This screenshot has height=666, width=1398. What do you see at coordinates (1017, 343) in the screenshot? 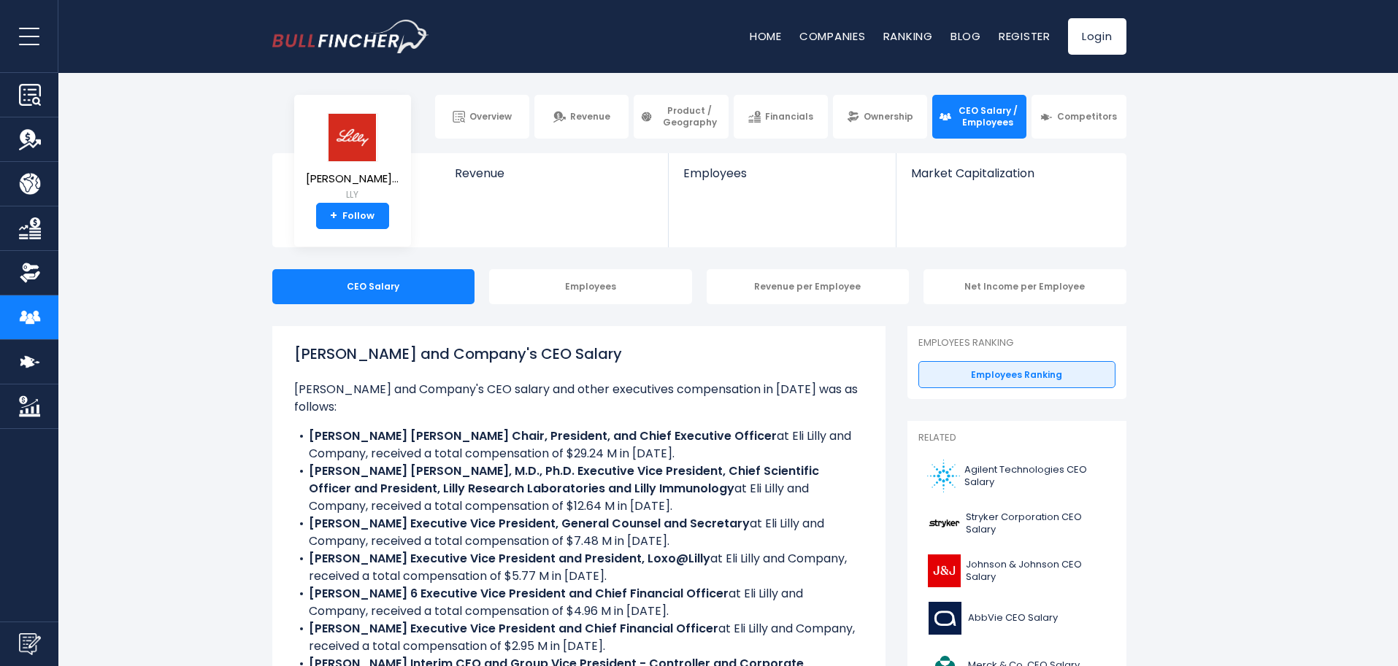
I see `p: Employees Ranking` at bounding box center [1017, 343].